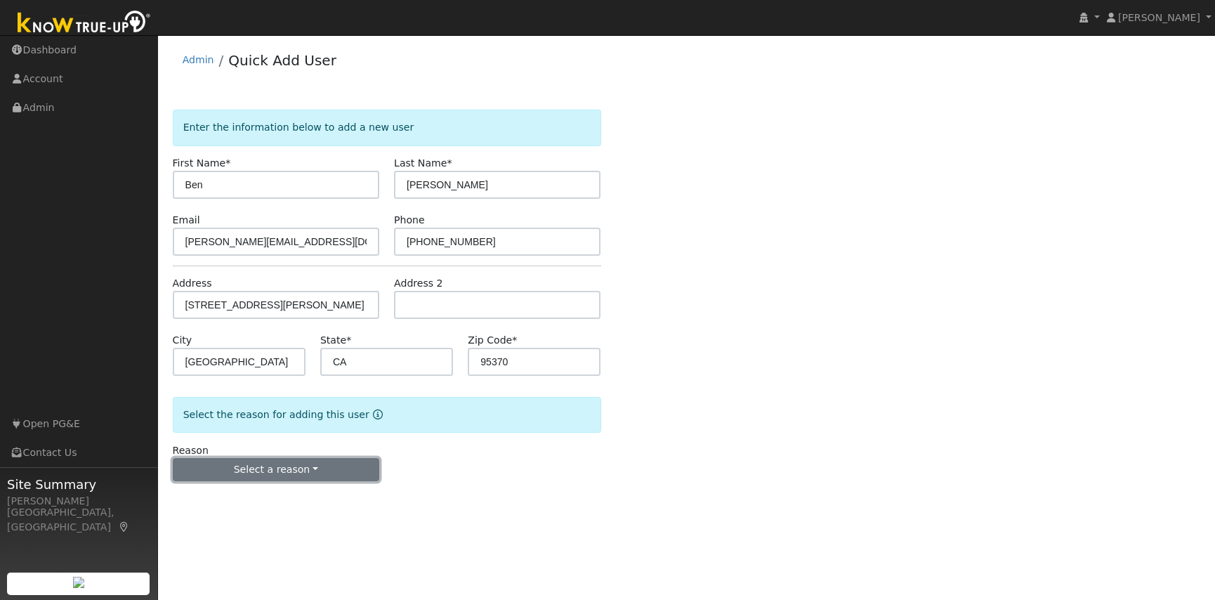  What do you see at coordinates (183, 340) in the screenshot?
I see `label: City` at bounding box center [183, 340].